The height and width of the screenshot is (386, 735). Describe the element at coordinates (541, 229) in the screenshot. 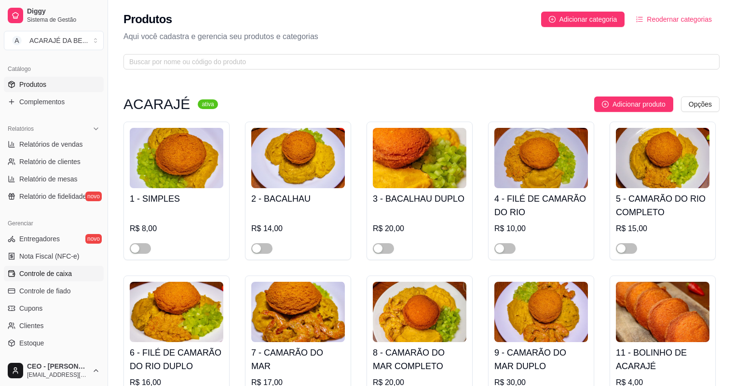

I see `div: R$ 10,00` at that location.